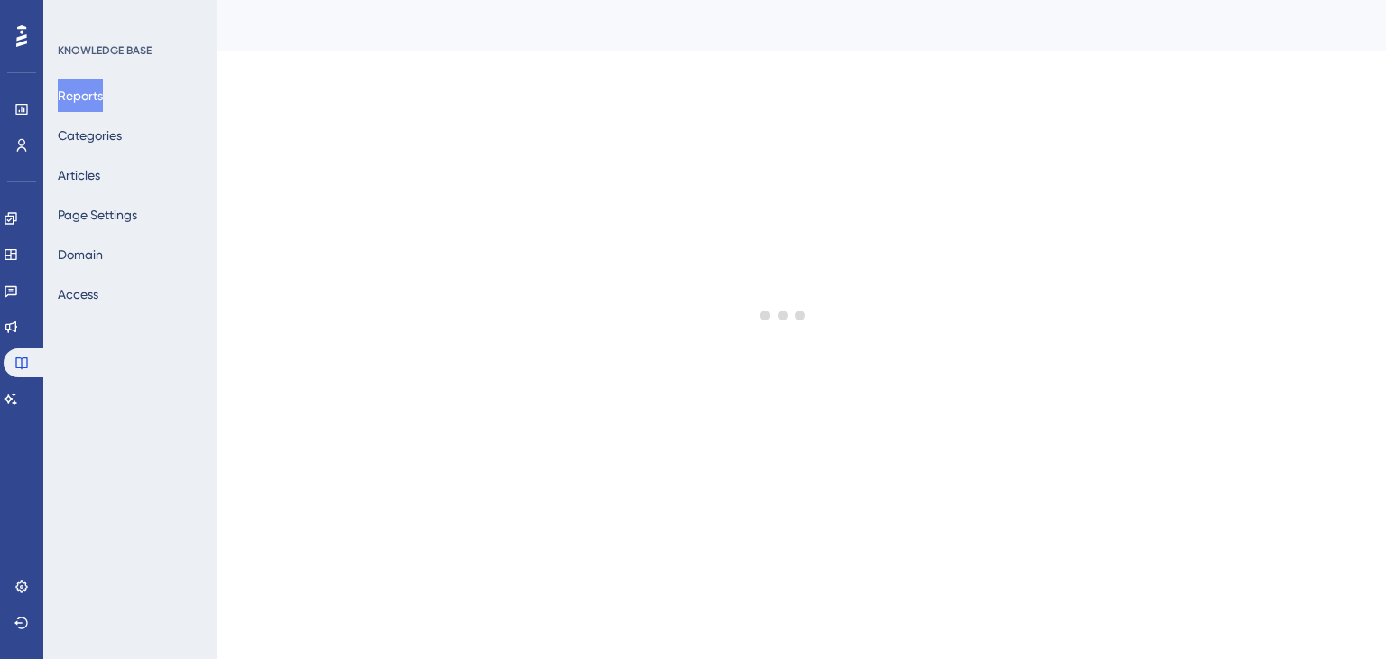  Describe the element at coordinates (80, 254) in the screenshot. I see `button: Domain` at that location.